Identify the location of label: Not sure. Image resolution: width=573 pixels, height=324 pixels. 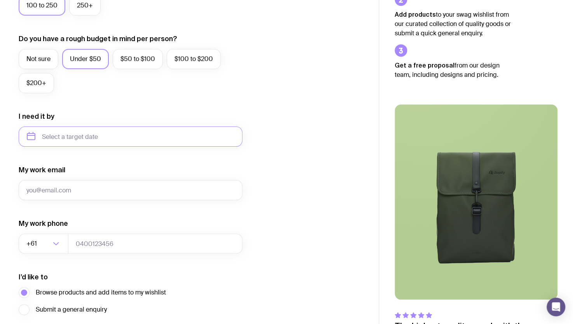
(38, 59).